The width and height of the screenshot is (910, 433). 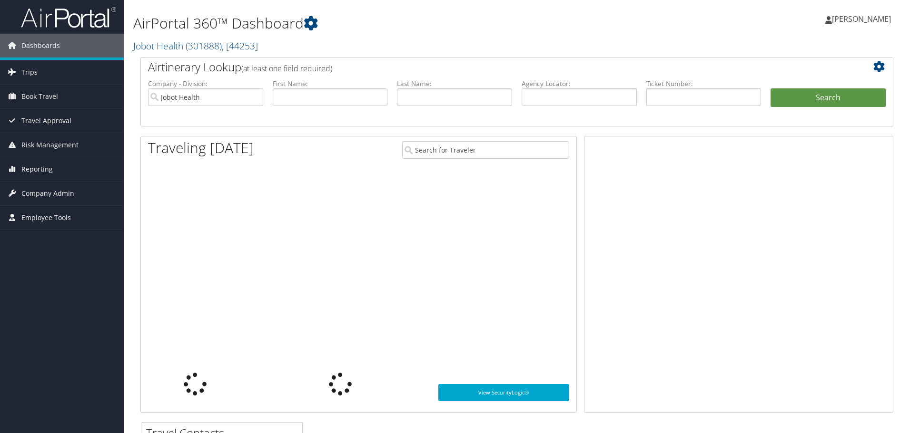 What do you see at coordinates (37, 169) in the screenshot?
I see `span: Reporting` at bounding box center [37, 169].